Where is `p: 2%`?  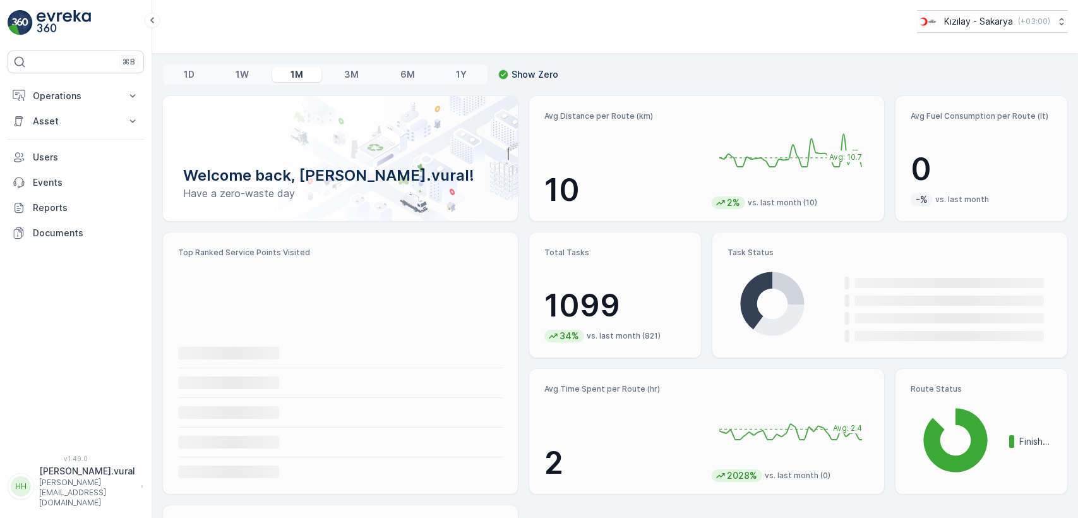 p: 2% is located at coordinates (734, 203).